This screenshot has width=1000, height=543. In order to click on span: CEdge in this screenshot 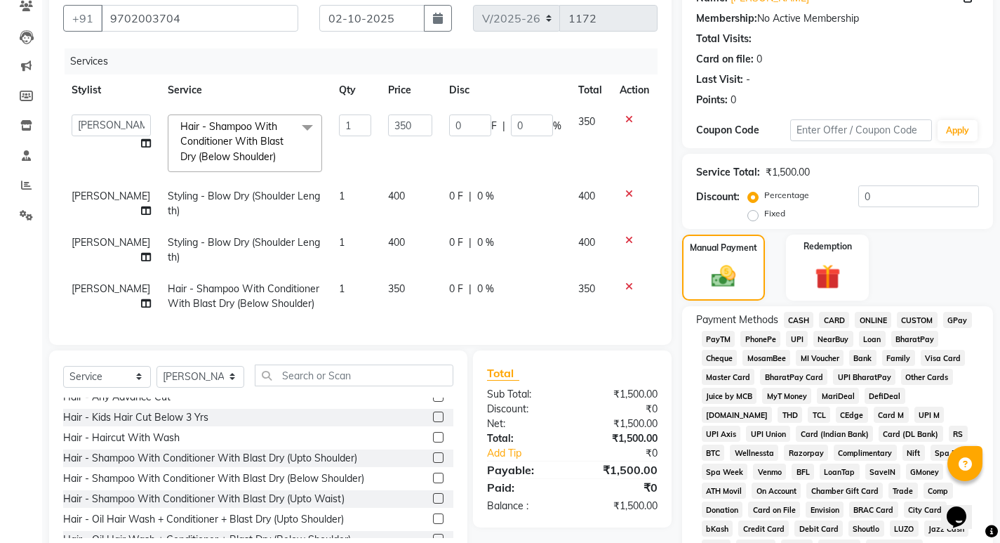, I will do `click(852, 414)`.